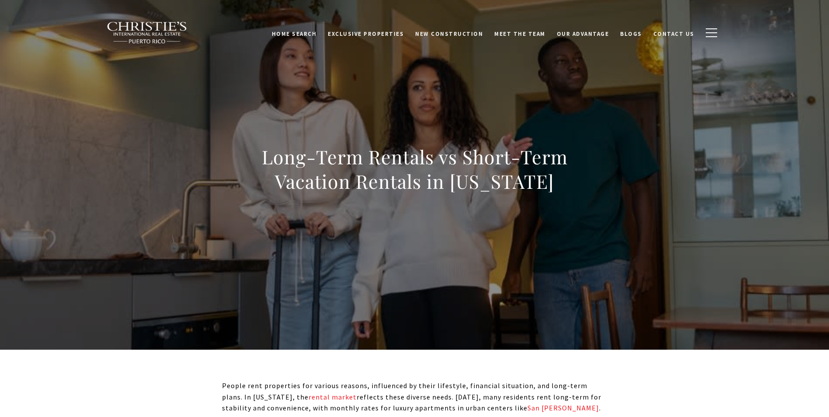  Describe the element at coordinates (366, 32) in the screenshot. I see `a: Exclusive Properties` at that location.